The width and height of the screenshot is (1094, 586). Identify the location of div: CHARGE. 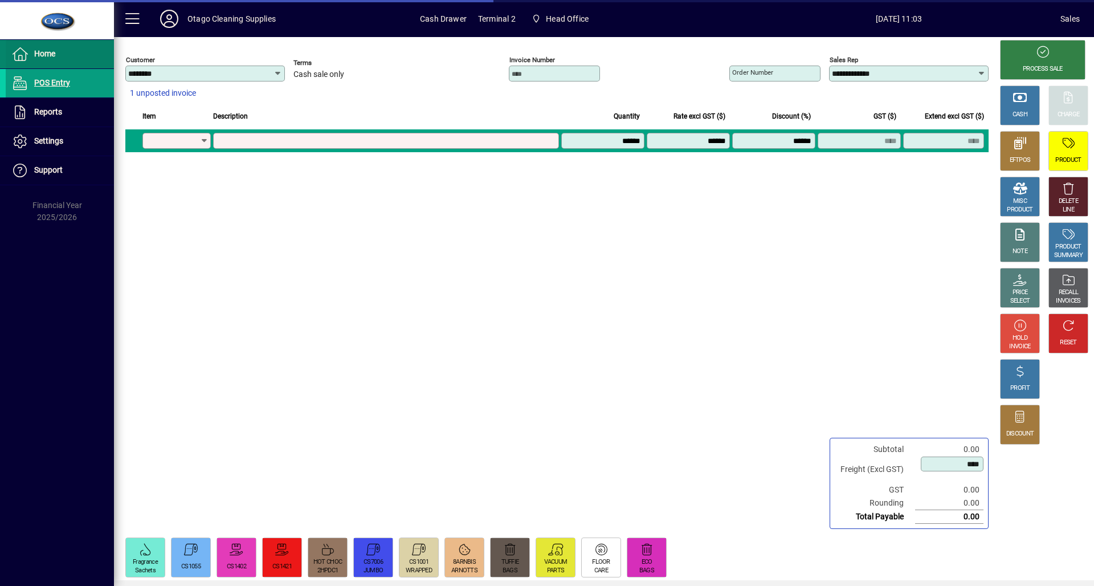
(1068, 115).